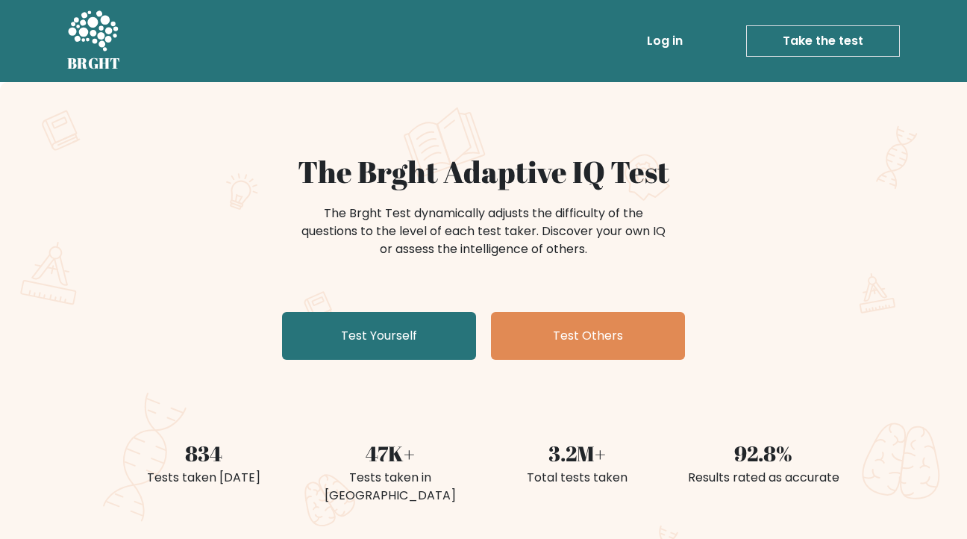  I want to click on div: 3.2M+, so click(577, 453).